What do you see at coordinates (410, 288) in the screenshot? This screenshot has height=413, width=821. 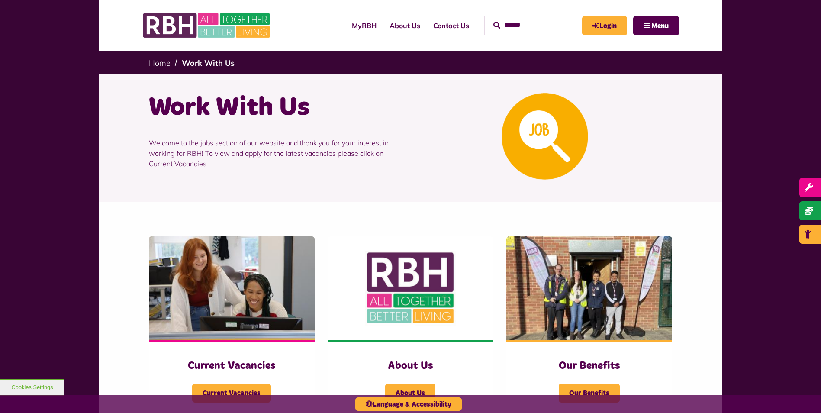 I see `img: RBH Logo Social Media 480X360 (1)` at bounding box center [410, 288].